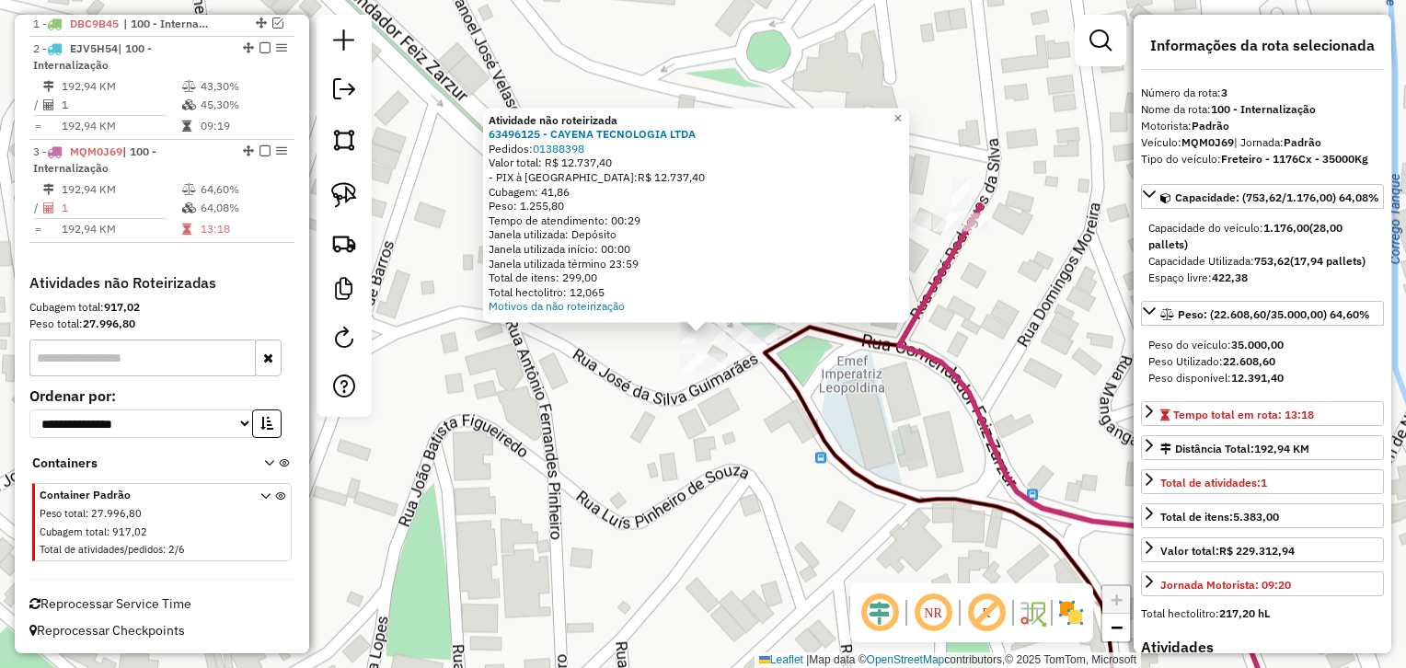  What do you see at coordinates (781, 660) in the screenshot?
I see `a: Leaflet` at bounding box center [781, 660].